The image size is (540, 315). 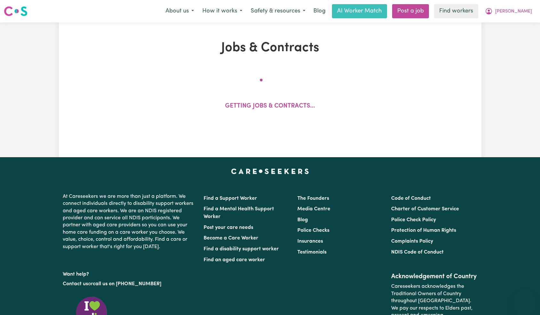 What do you see at coordinates (359, 11) in the screenshot?
I see `a: AI Worker Match` at bounding box center [359, 11].